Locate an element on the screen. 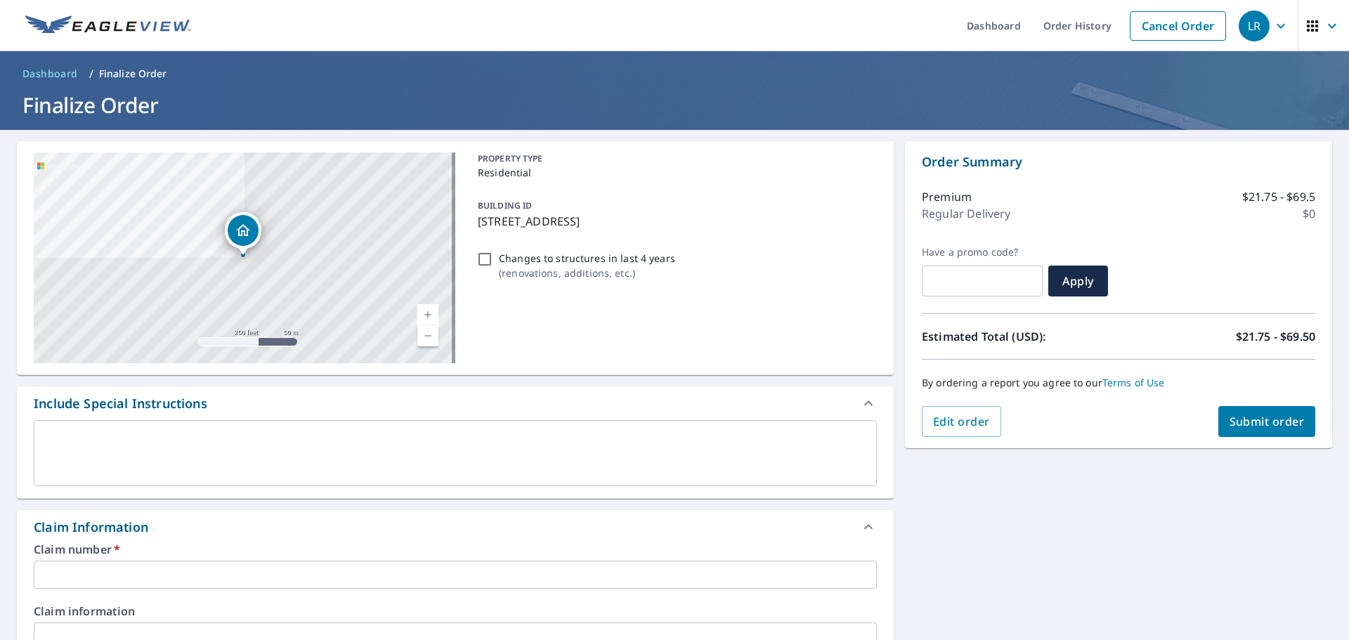  a: Current Level 17, Zoom Out is located at coordinates (428, 336).